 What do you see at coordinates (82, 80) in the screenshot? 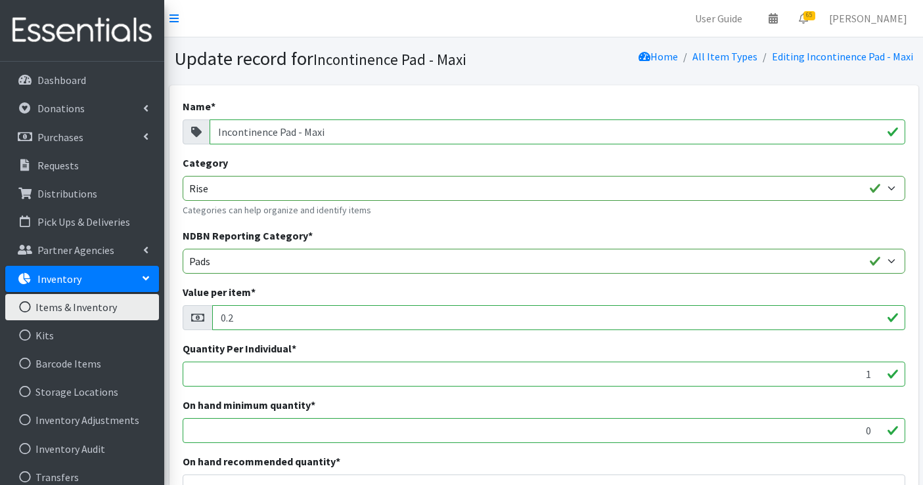
I see `a: Dashboard` at bounding box center [82, 80].